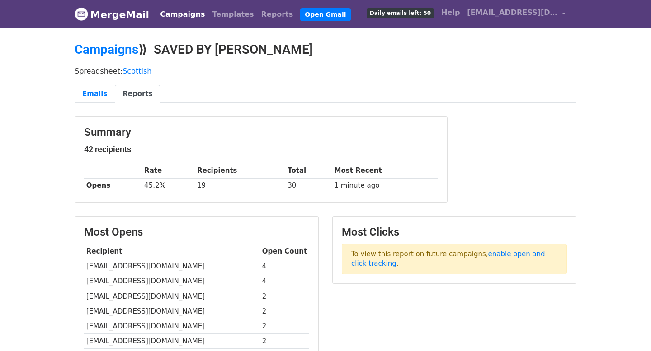 The width and height of the screenshot is (651, 351). What do you see at coordinates (261, 150) in the screenshot?
I see `h5: 42 recipients` at bounding box center [261, 150].